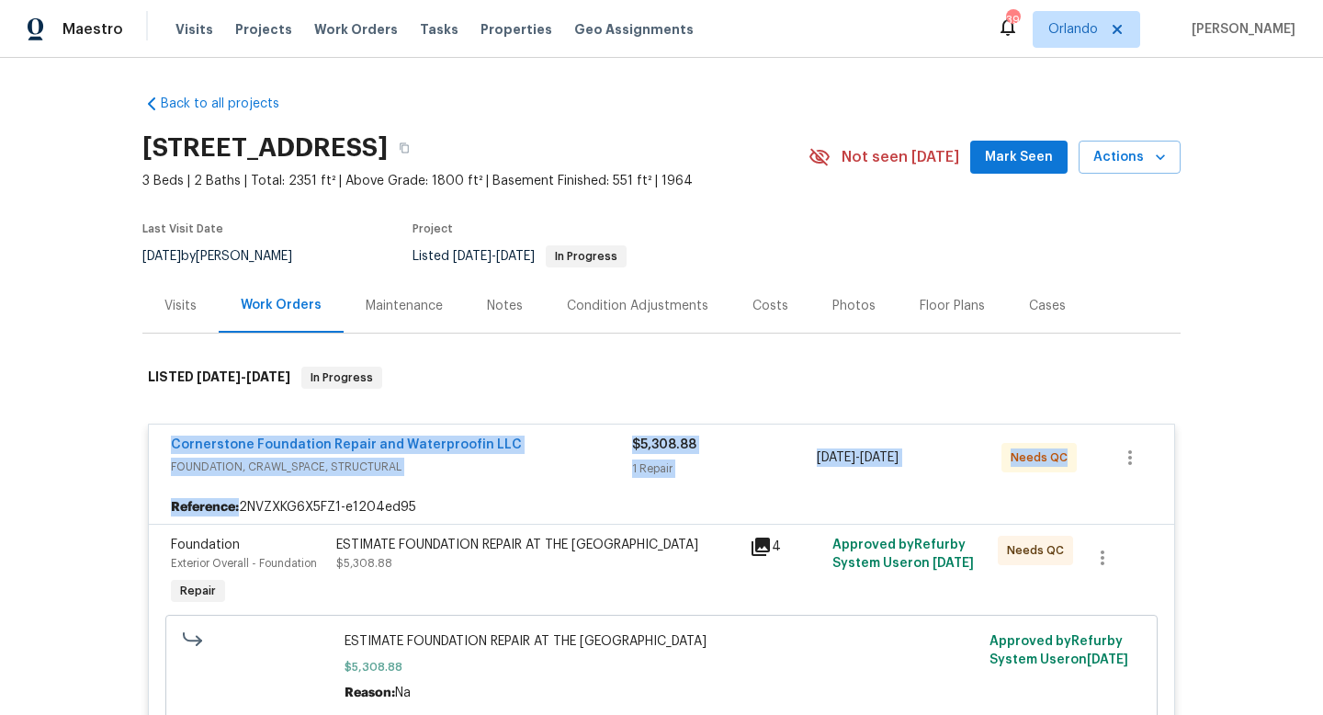 The image size is (1323, 715). Describe the element at coordinates (219, 378) in the screenshot. I see `h6: LISTED` at that location.